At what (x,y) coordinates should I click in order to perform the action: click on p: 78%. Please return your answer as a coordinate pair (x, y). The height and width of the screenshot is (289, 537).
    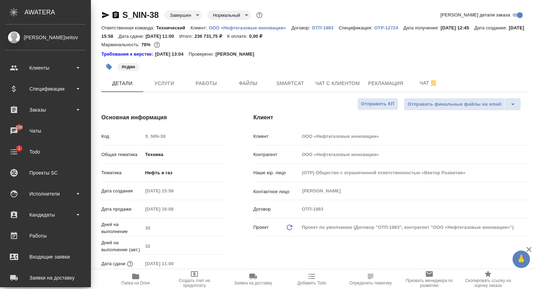
    Looking at the image, I should click on (147, 44).